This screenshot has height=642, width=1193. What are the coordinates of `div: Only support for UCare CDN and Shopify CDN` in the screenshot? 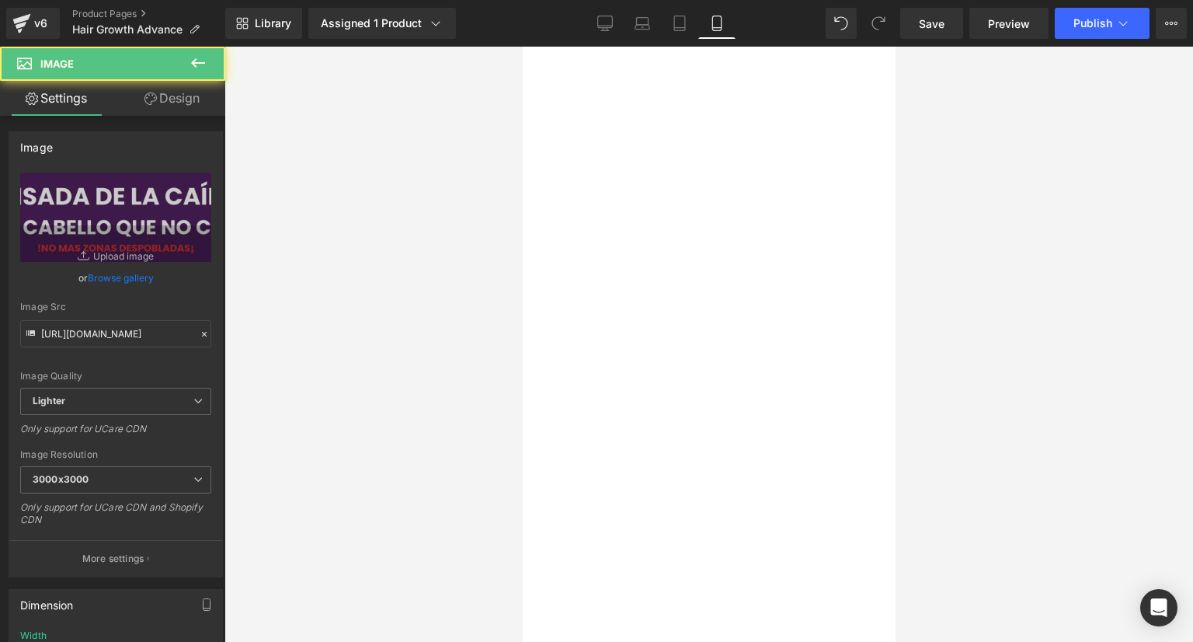 It's located at (116, 518).